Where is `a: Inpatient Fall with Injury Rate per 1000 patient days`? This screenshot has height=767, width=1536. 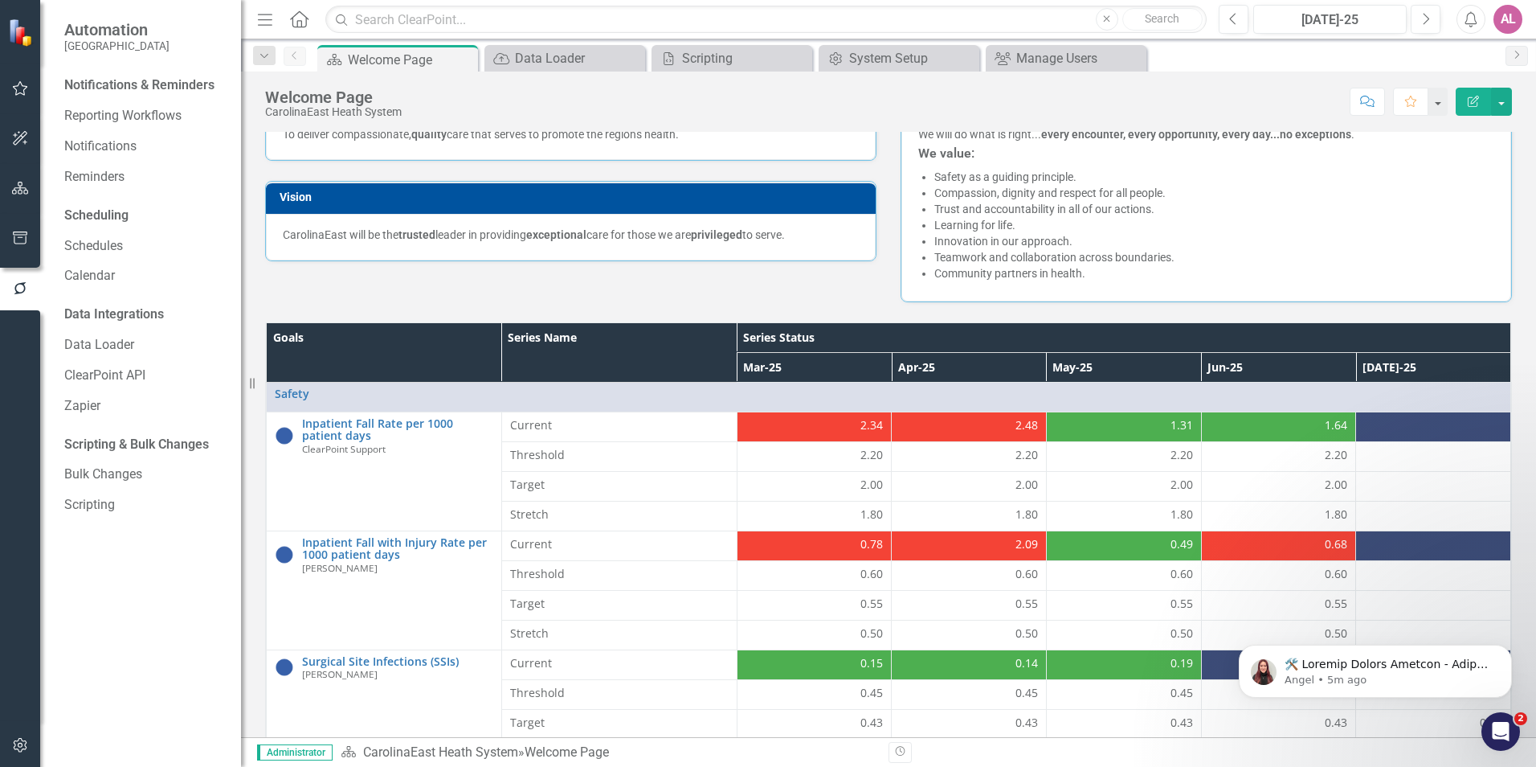 a: Inpatient Fall with Injury Rate per 1000 patient days is located at coordinates (398, 548).